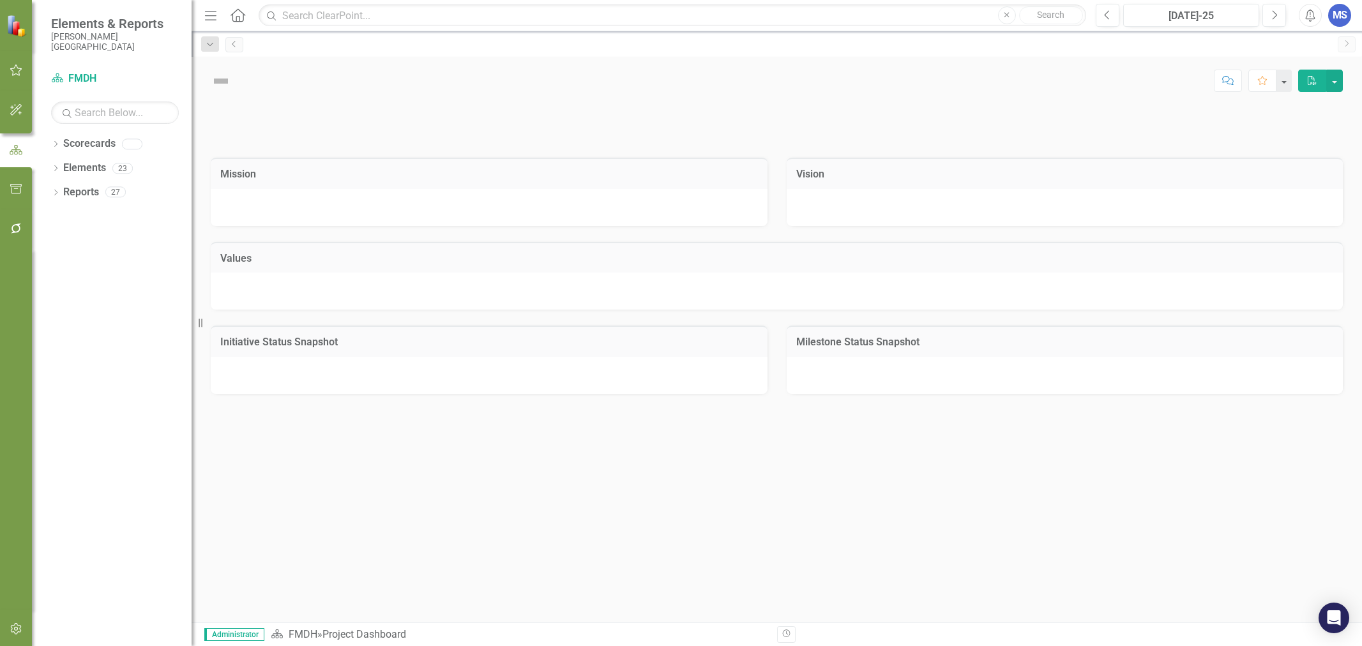 The height and width of the screenshot is (646, 1362). Describe the element at coordinates (89, 144) in the screenshot. I see `a: Scorecards` at that location.